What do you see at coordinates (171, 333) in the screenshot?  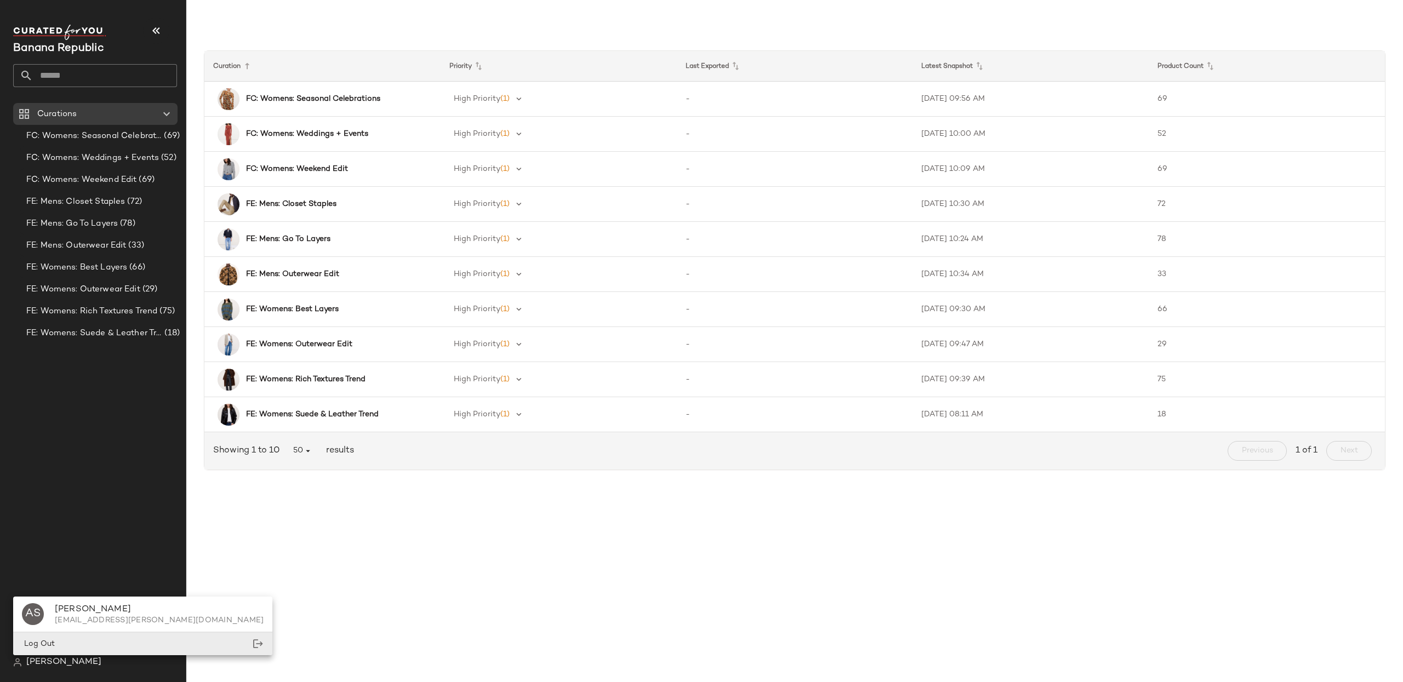 I see `span: (18)` at bounding box center [171, 333].